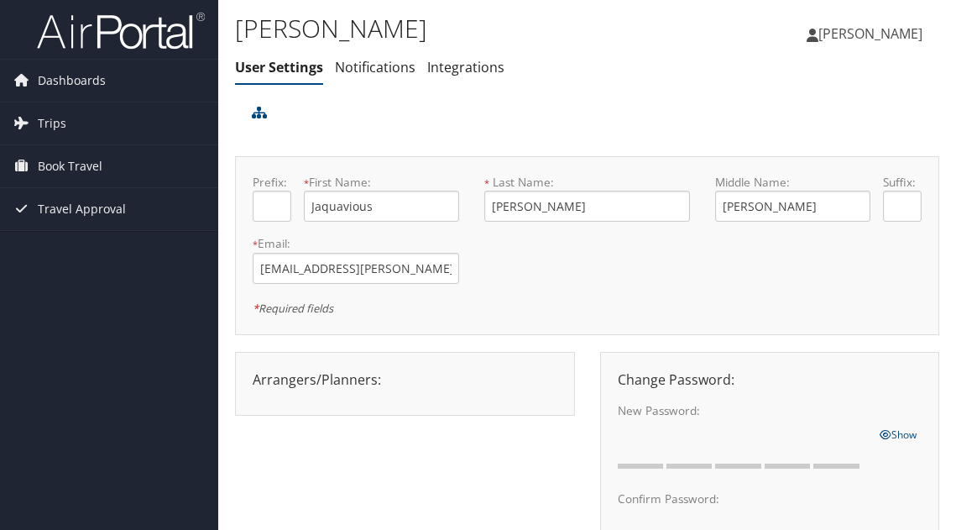 This screenshot has height=530, width=956. I want to click on label: Middle Name:, so click(793, 182).